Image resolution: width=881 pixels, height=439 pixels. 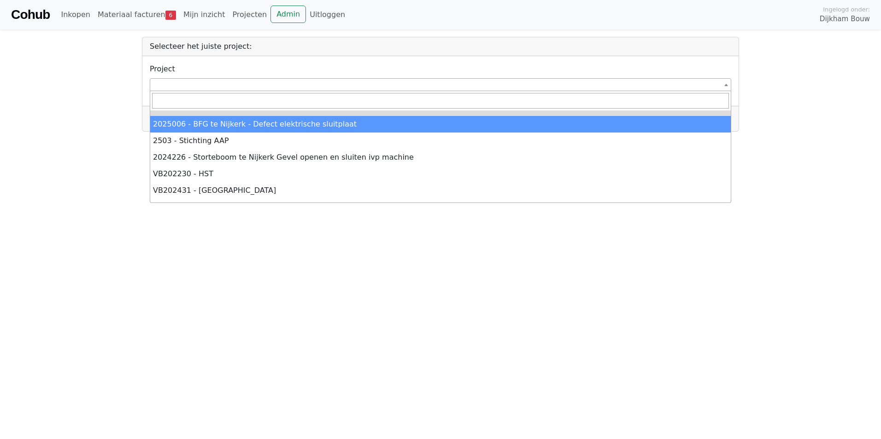 What do you see at coordinates (440, 158) in the screenshot?
I see `li: 2024226 - Storteboom te Nijkerk Gevel openen en sluiten ivp machine` at bounding box center [440, 158].